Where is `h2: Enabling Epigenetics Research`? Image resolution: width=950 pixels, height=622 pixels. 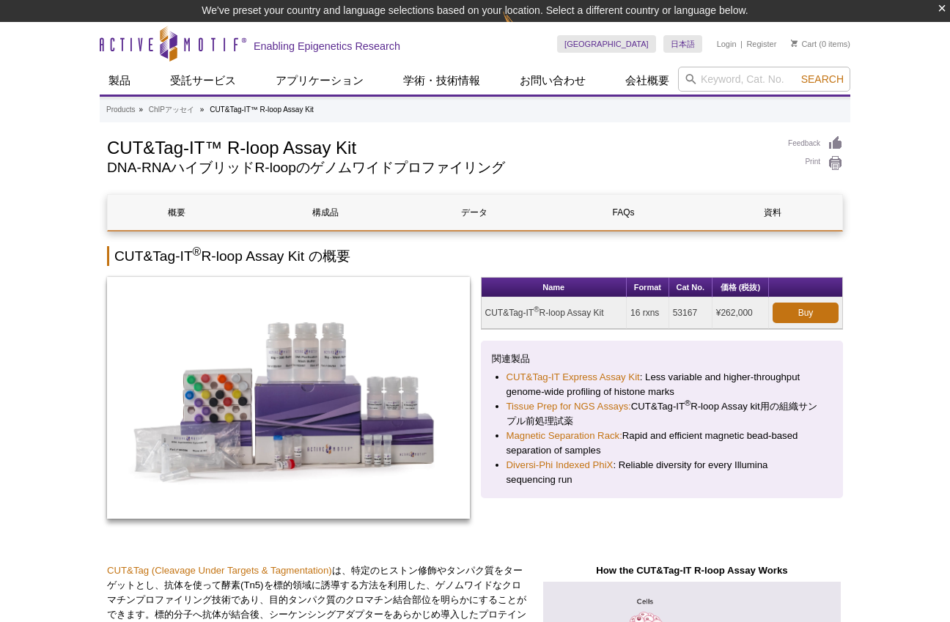
h2: Enabling Epigenetics Research is located at coordinates (327, 46).